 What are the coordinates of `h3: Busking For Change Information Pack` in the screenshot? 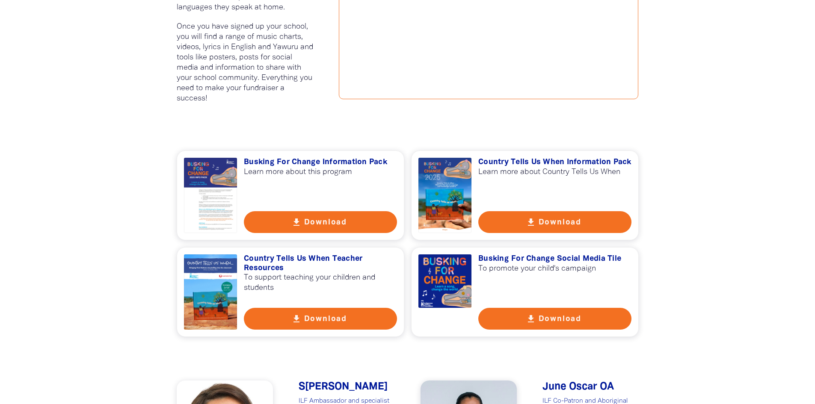 It's located at (321, 163).